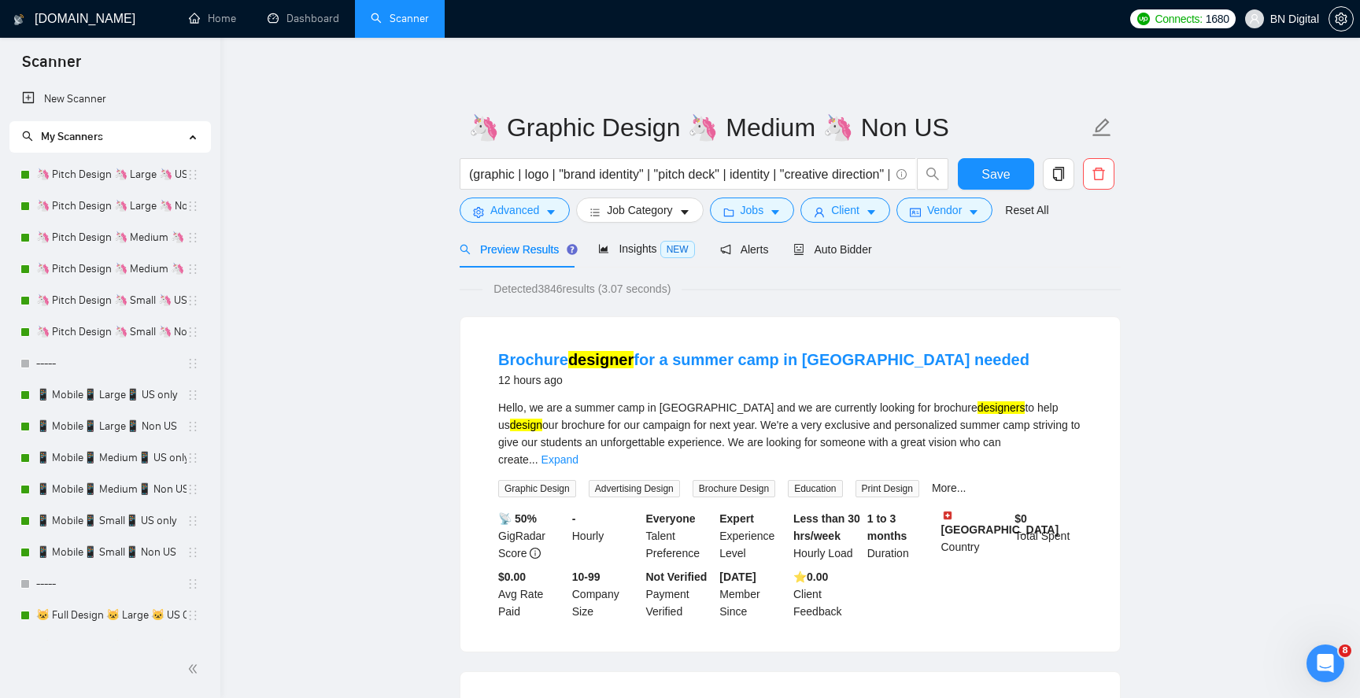  I want to click on span: Preview Results, so click(516, 249).